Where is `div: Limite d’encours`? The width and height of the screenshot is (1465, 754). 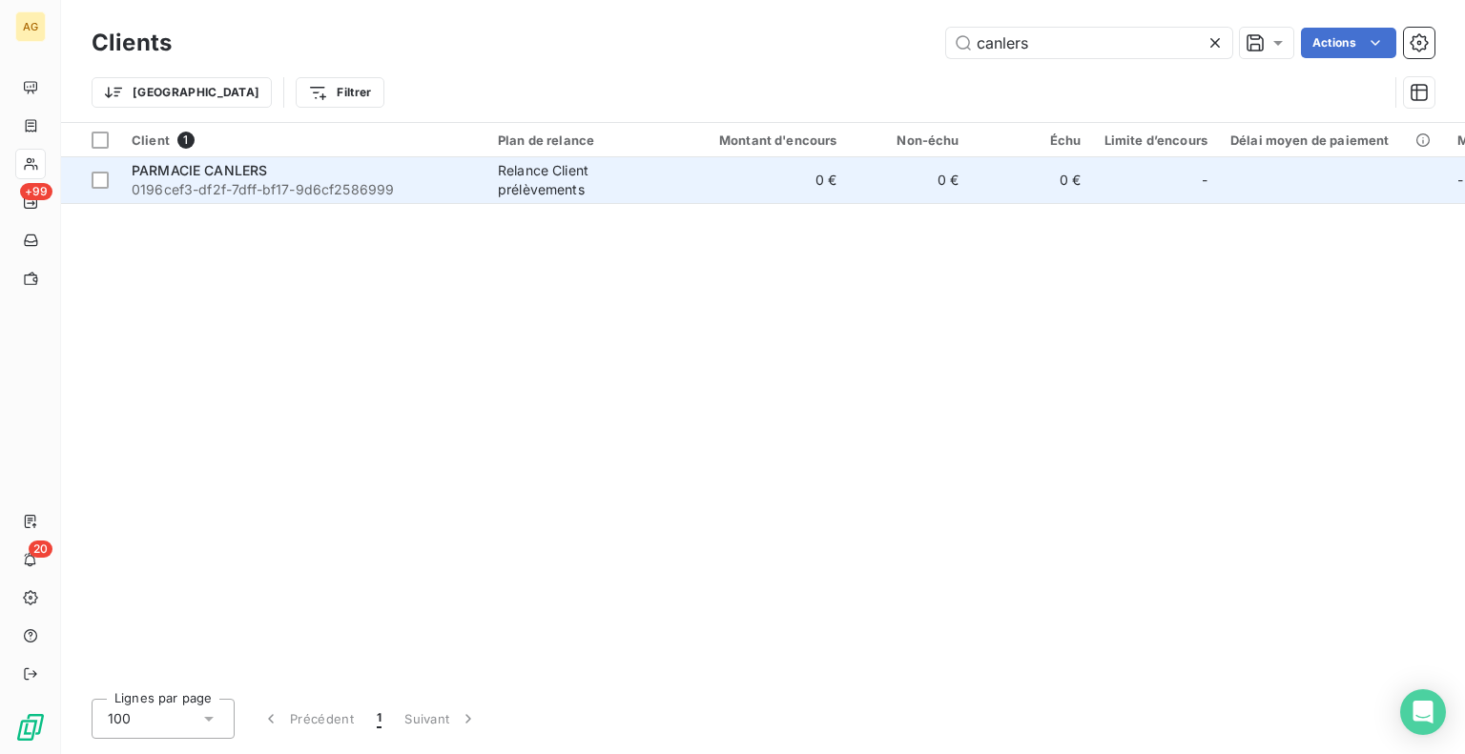 div: Limite d’encours is located at coordinates (1156, 140).